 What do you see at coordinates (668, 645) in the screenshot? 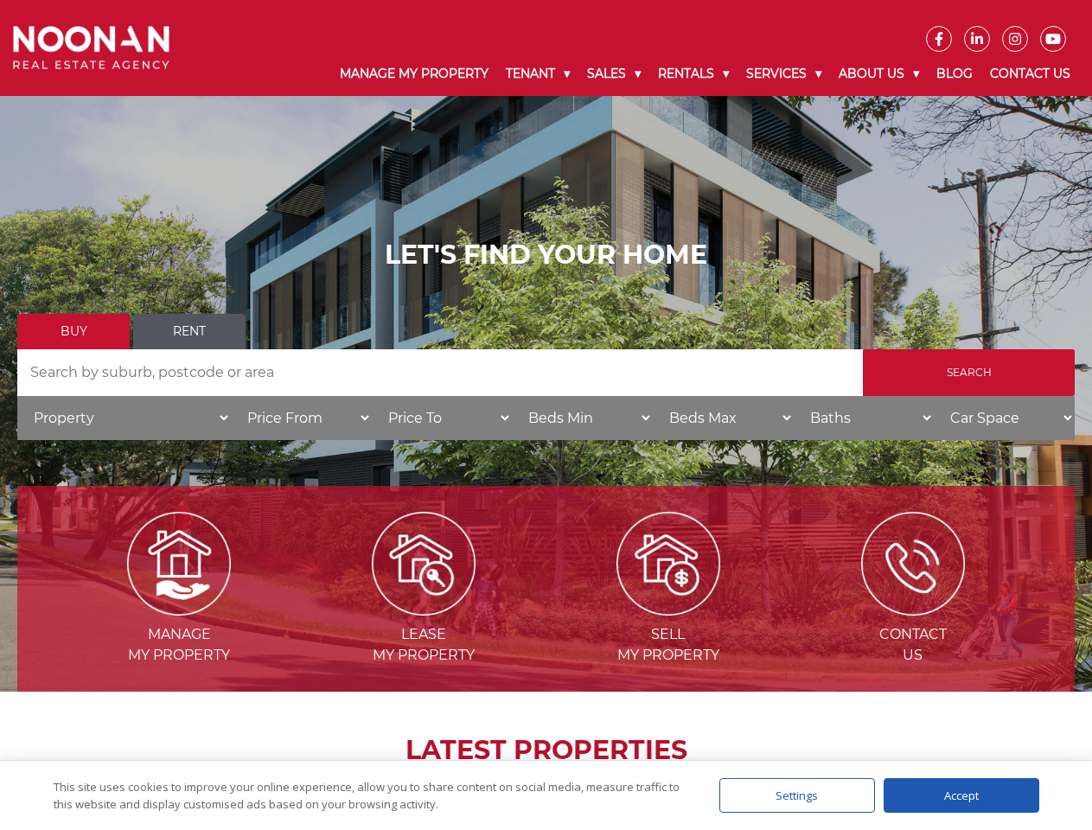
I see `span: Sell my Property` at bounding box center [668, 645].